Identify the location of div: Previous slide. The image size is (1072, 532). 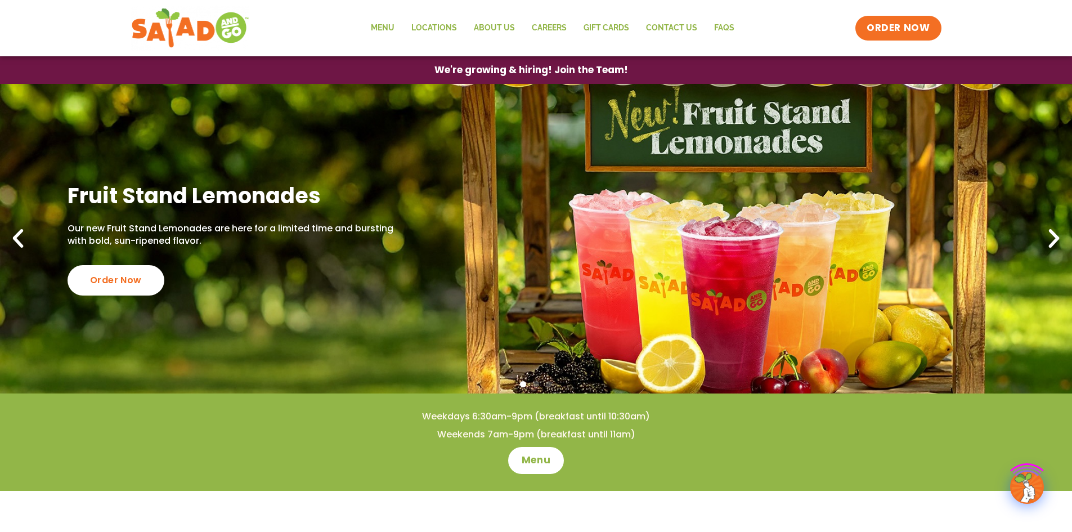
(18, 239).